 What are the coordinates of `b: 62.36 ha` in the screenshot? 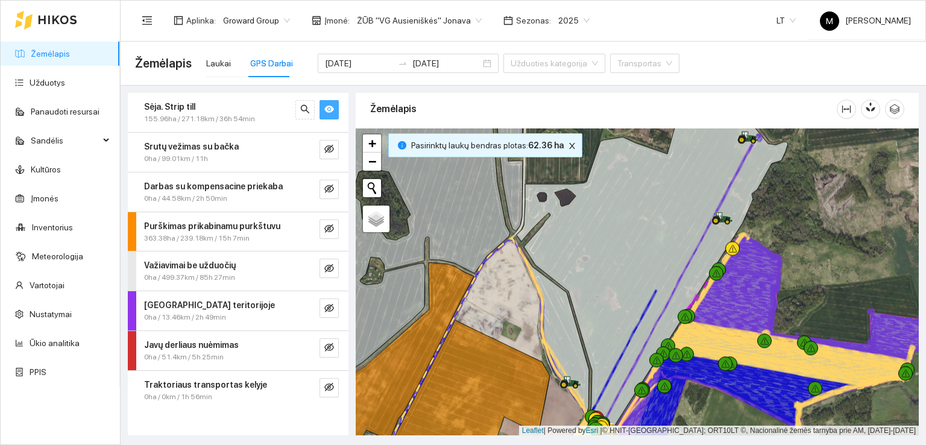 It's located at (545, 145).